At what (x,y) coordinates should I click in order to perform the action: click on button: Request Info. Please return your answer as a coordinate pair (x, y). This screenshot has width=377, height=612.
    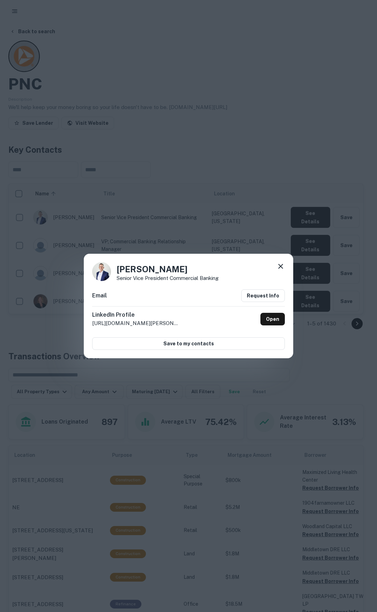
    Looking at the image, I should click on (263, 296).